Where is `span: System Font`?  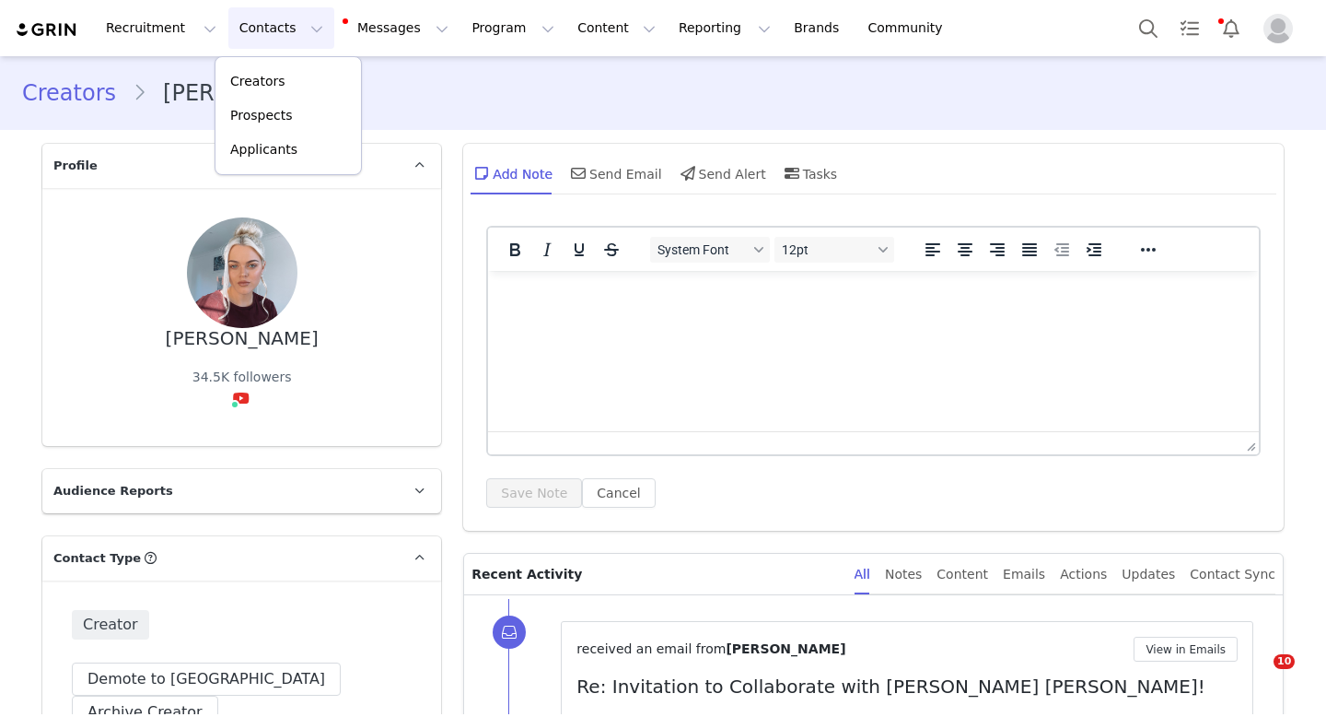 span: System Font is located at coordinates (703, 250).